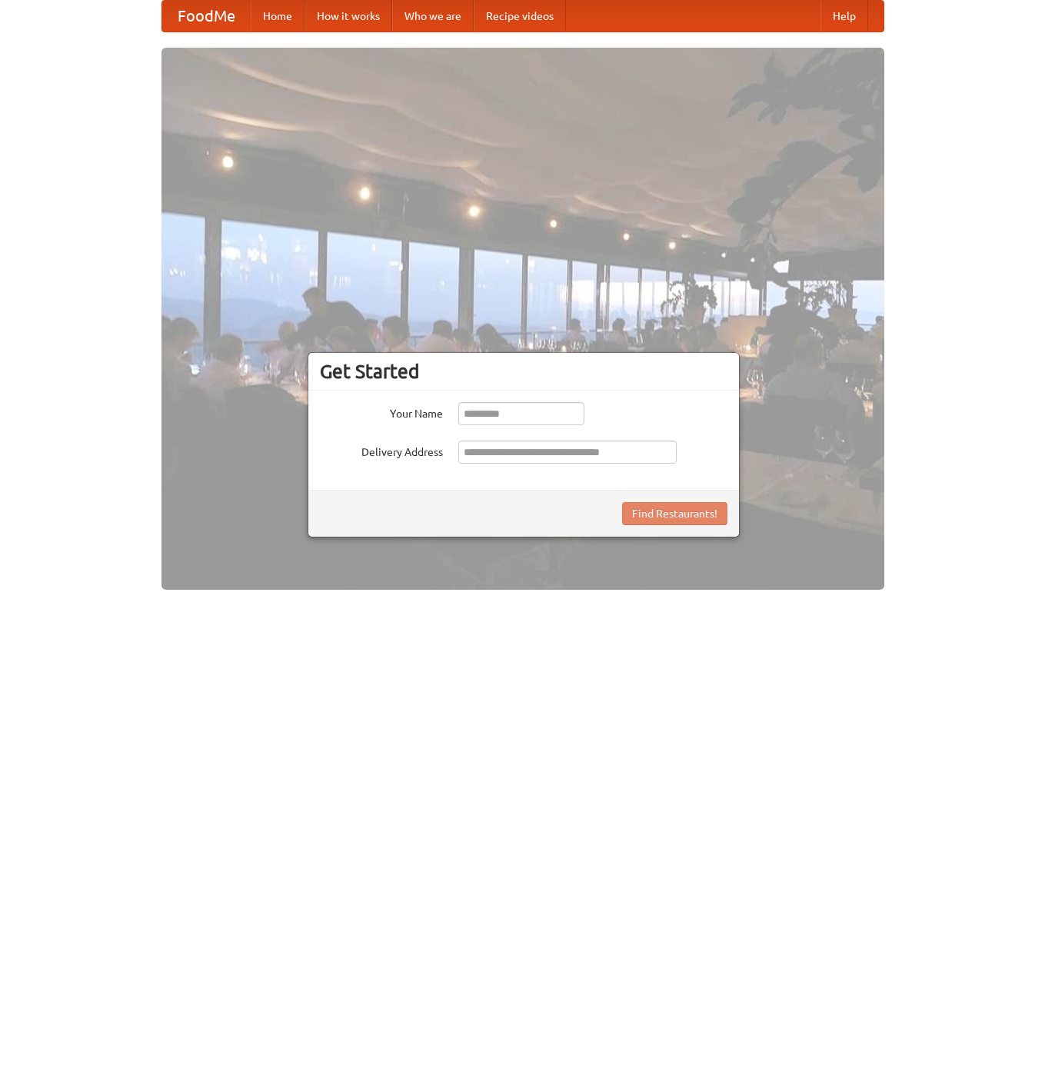  Describe the element at coordinates (278, 16) in the screenshot. I see `a: Home` at that location.